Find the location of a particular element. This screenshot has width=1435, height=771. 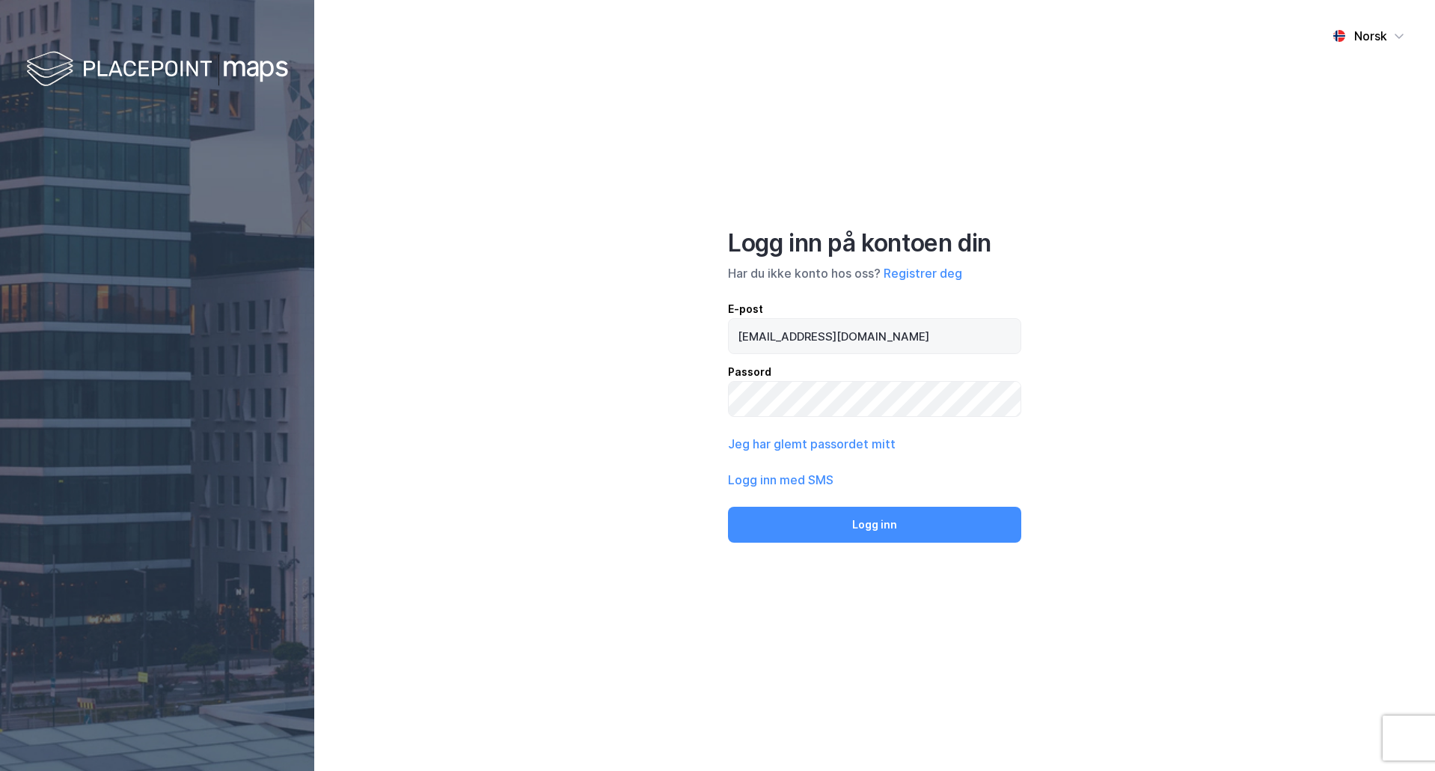

div: Logg inn på kontoen din is located at coordinates (875, 243).